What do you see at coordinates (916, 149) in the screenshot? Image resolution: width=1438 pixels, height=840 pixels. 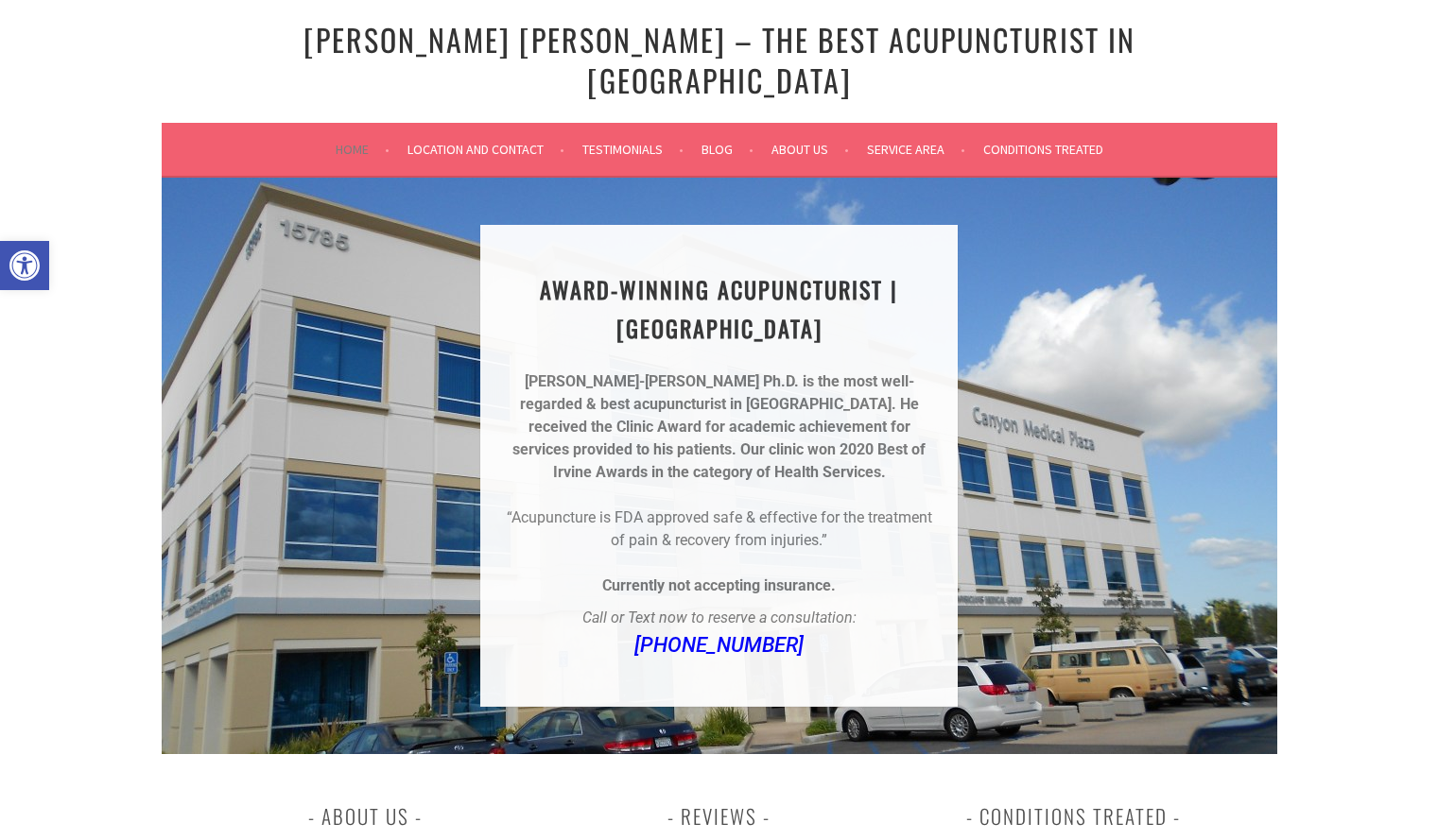 I see `a: Service Area` at bounding box center [916, 149].